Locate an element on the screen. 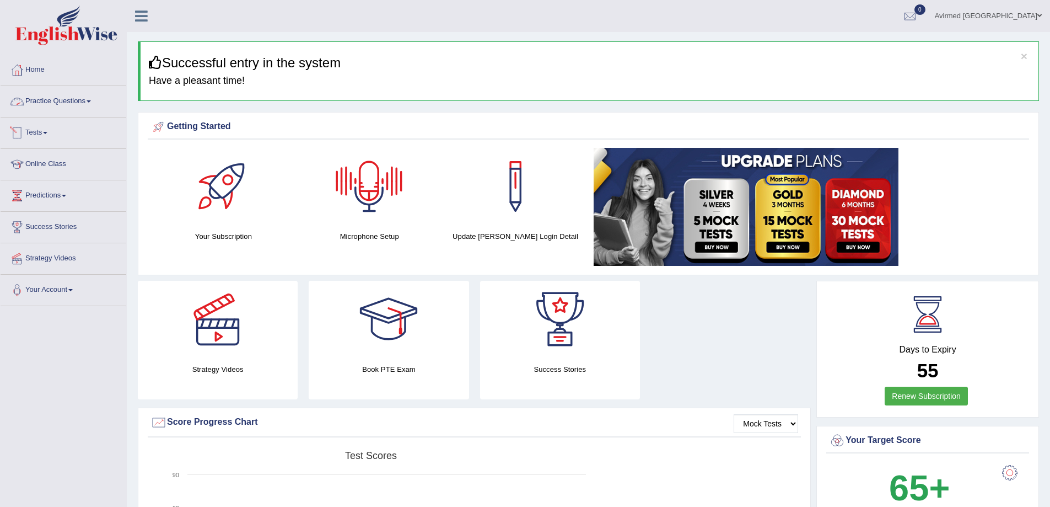  a: Practice Questions is located at coordinates (63, 100).